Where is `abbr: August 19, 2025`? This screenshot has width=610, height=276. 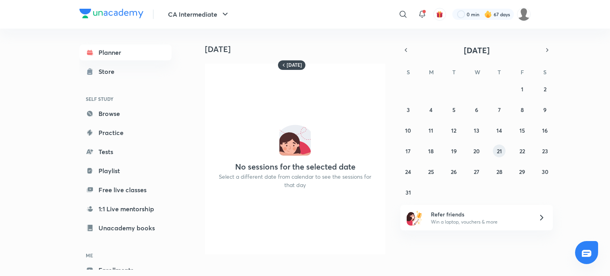 abbr: August 19, 2025 is located at coordinates (454, 151).